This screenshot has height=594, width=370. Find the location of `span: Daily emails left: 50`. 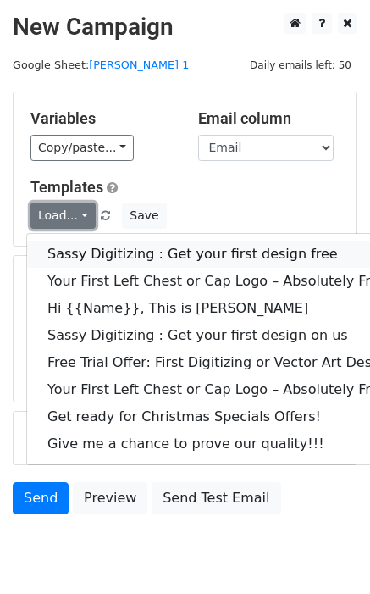

span: Daily emails left: 50 is located at coordinates (301, 65).